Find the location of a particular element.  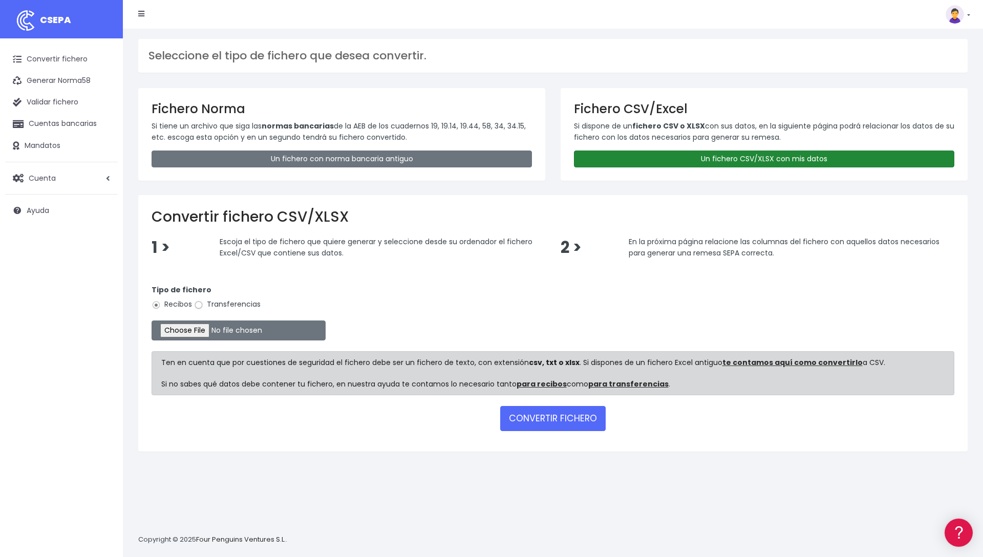

strong: csv, txt o xlsx is located at coordinates (554, 362).